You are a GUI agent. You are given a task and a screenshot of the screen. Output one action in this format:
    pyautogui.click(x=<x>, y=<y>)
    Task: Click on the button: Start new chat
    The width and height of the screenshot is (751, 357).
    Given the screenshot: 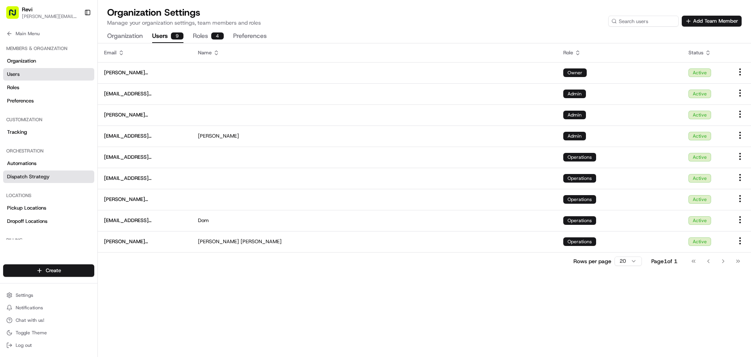 What is the action you would take?
    pyautogui.click(x=138, y=82)
    